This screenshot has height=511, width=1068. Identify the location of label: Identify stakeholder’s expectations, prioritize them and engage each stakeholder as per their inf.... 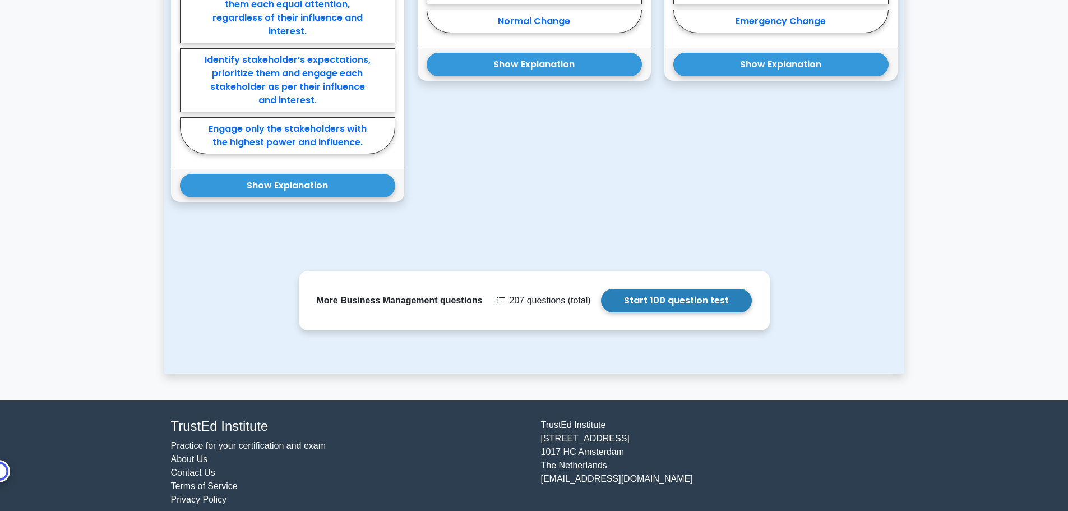
(288, 80).